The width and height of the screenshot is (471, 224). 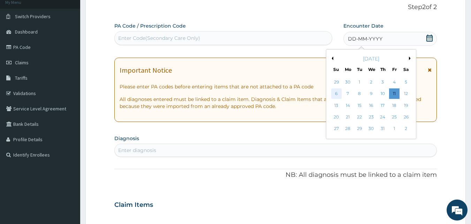 I want to click on div: Choose Saturday, July 26th, 2025, so click(x=406, y=117).